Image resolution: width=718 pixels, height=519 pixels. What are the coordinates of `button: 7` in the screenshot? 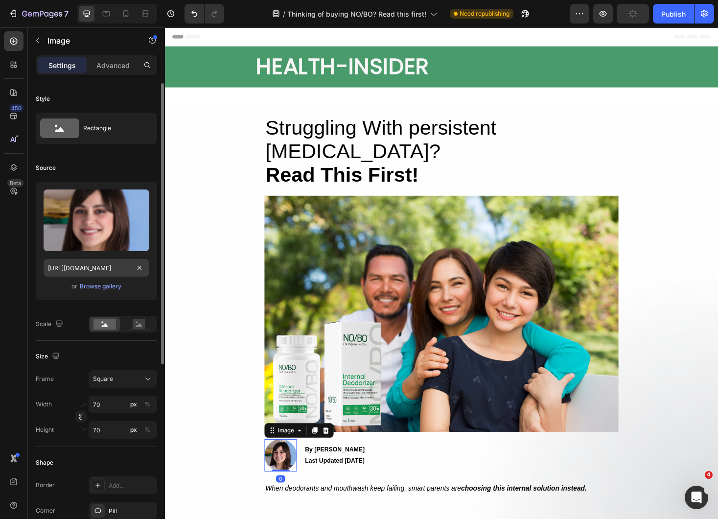 It's located at (38, 14).